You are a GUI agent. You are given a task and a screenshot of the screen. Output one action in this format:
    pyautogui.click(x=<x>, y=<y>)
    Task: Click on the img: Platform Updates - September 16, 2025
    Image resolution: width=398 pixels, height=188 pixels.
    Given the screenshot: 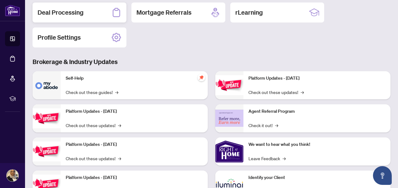 What is the action you would take?
    pyautogui.click(x=47, y=118)
    